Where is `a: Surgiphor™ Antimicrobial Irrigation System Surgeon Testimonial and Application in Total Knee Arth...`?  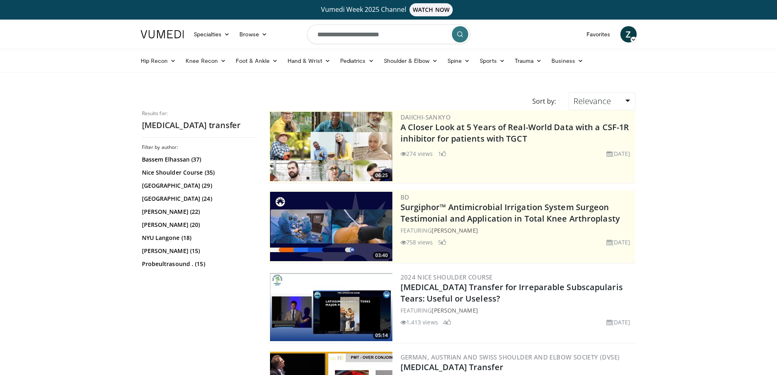
a: Surgiphor™ Antimicrobial Irrigation System Surgeon Testimonial and Application in Total Knee Arth... is located at coordinates (510, 212).